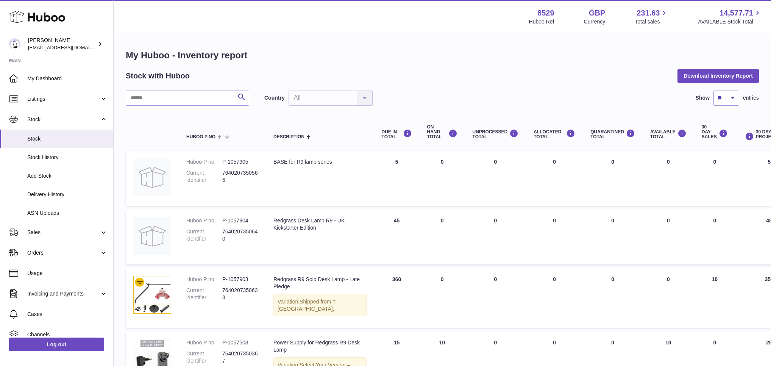  Describe the element at coordinates (541, 22) in the screenshot. I see `div: Huboo Ref` at that location.